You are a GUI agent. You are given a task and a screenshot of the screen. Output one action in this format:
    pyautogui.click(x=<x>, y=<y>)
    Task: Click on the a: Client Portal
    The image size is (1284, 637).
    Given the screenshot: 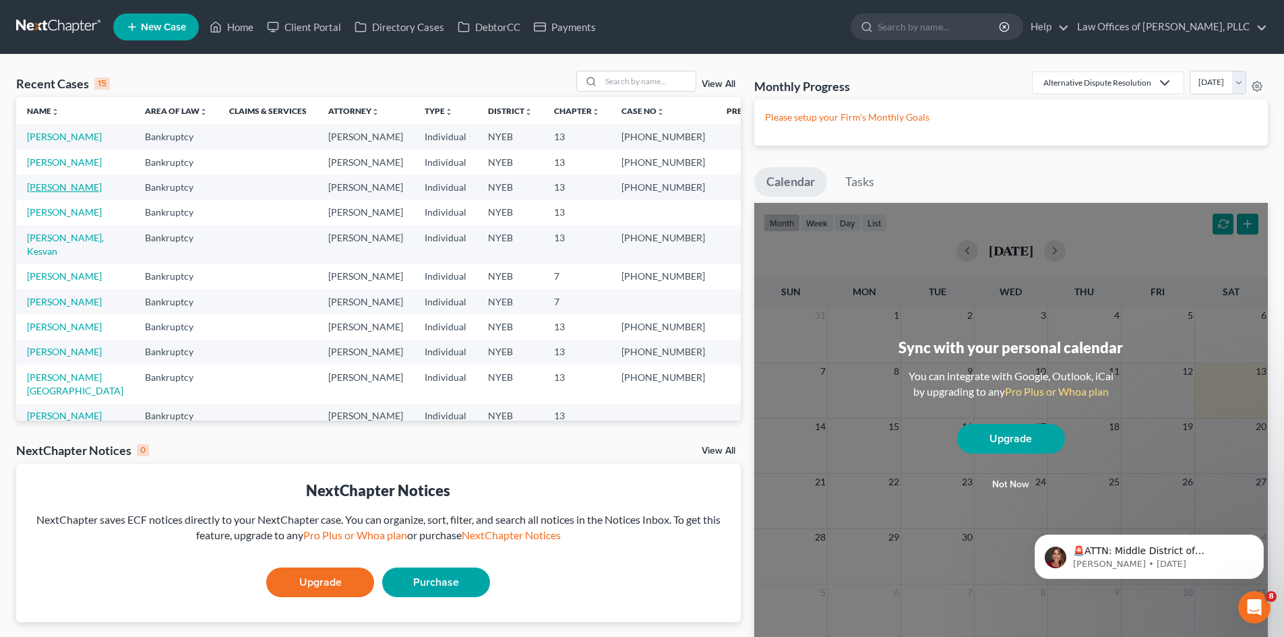 What is the action you would take?
    pyautogui.click(x=304, y=27)
    